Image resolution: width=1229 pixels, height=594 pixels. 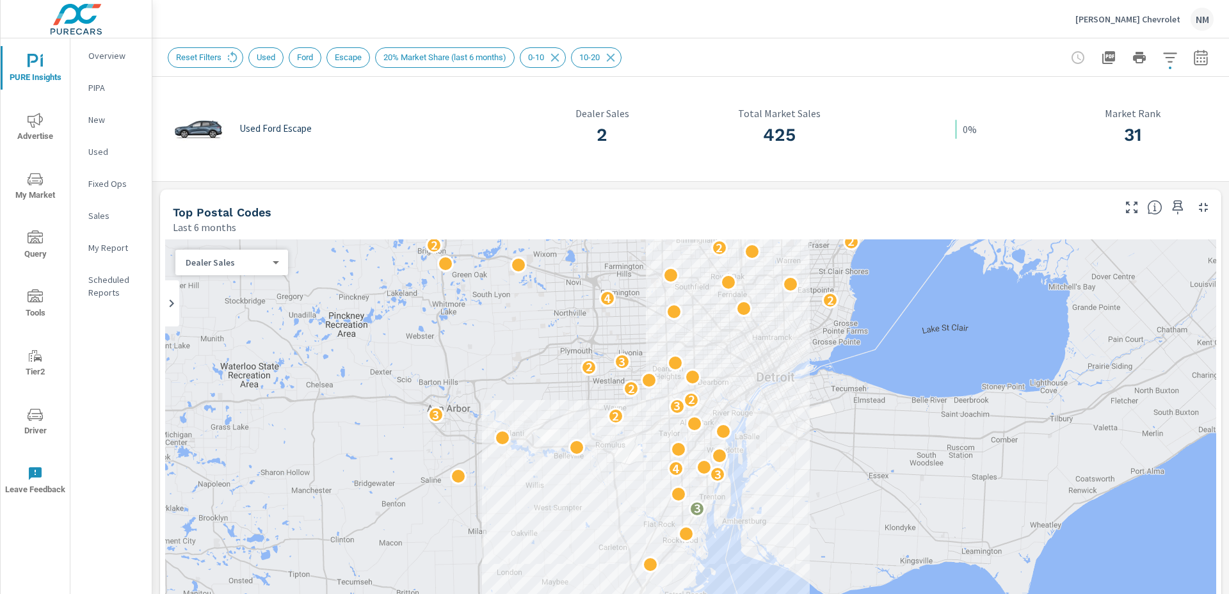 What do you see at coordinates (198, 57) in the screenshot?
I see `span: Reset Filters` at bounding box center [198, 57].